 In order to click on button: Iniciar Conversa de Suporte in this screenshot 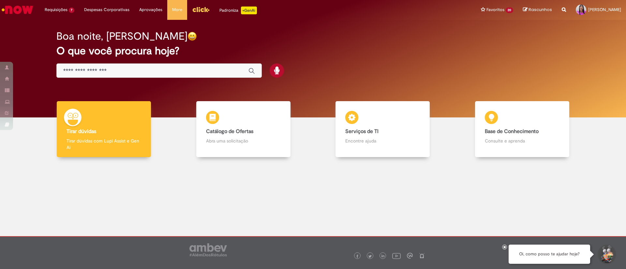, I will do `click(606, 255)`.